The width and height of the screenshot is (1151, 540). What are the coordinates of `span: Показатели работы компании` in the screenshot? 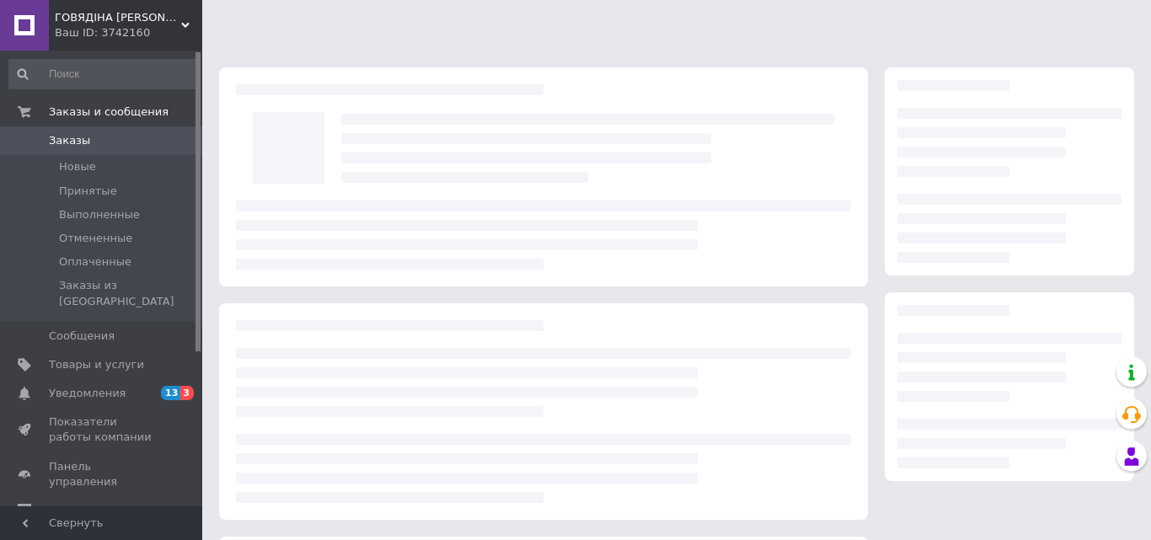 It's located at (102, 430).